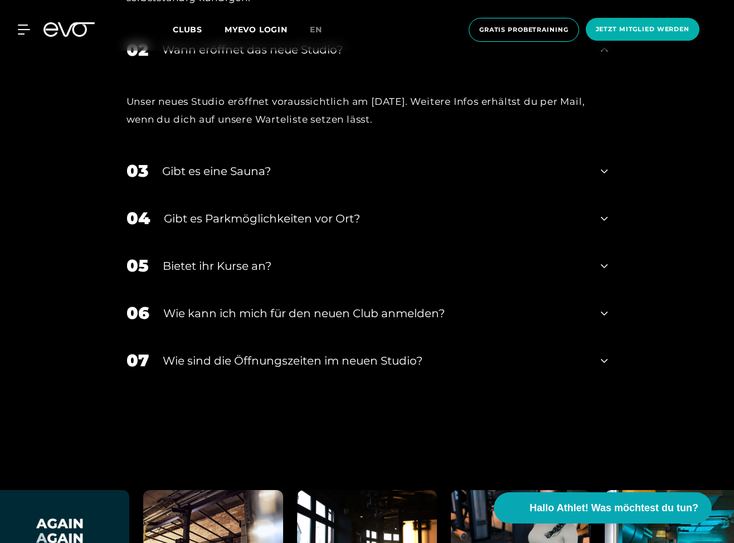  I want to click on div: 04, so click(138, 218).